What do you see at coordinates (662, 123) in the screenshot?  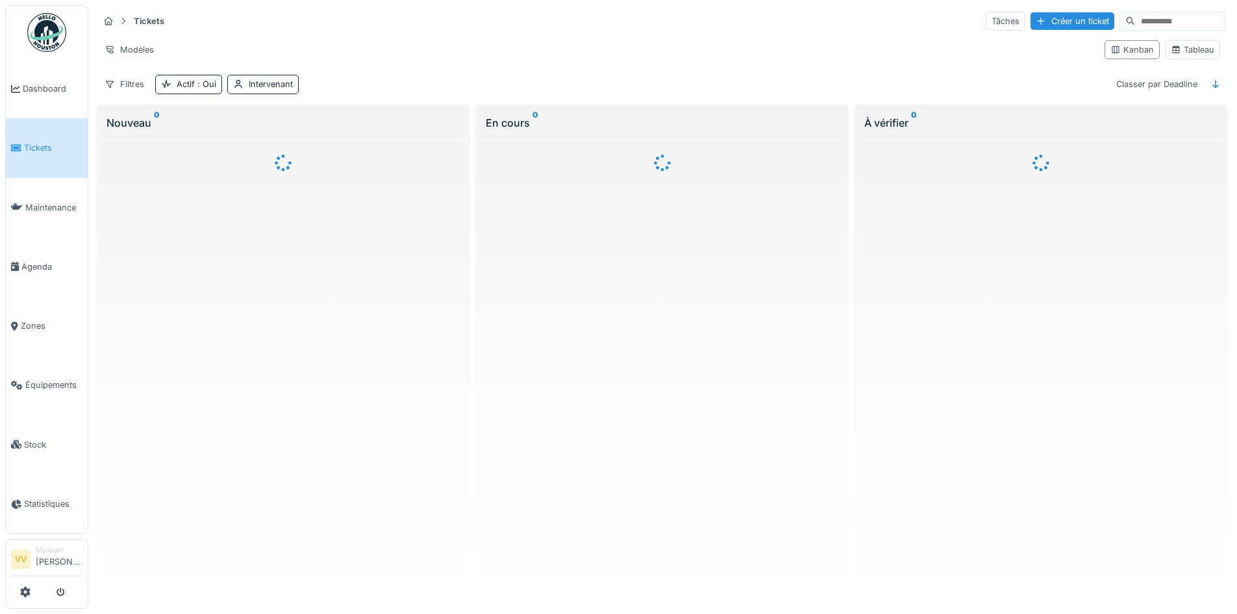 I see `div: En cours` at bounding box center [662, 123].